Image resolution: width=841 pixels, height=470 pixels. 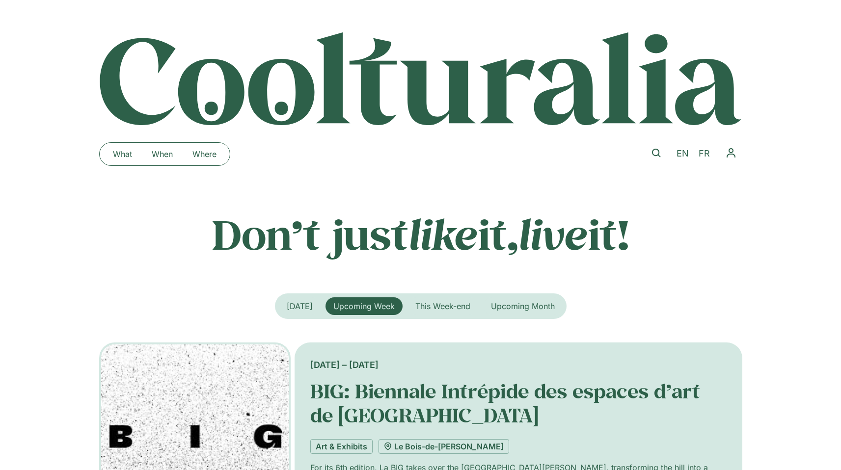 I want to click on a: What, so click(x=122, y=154).